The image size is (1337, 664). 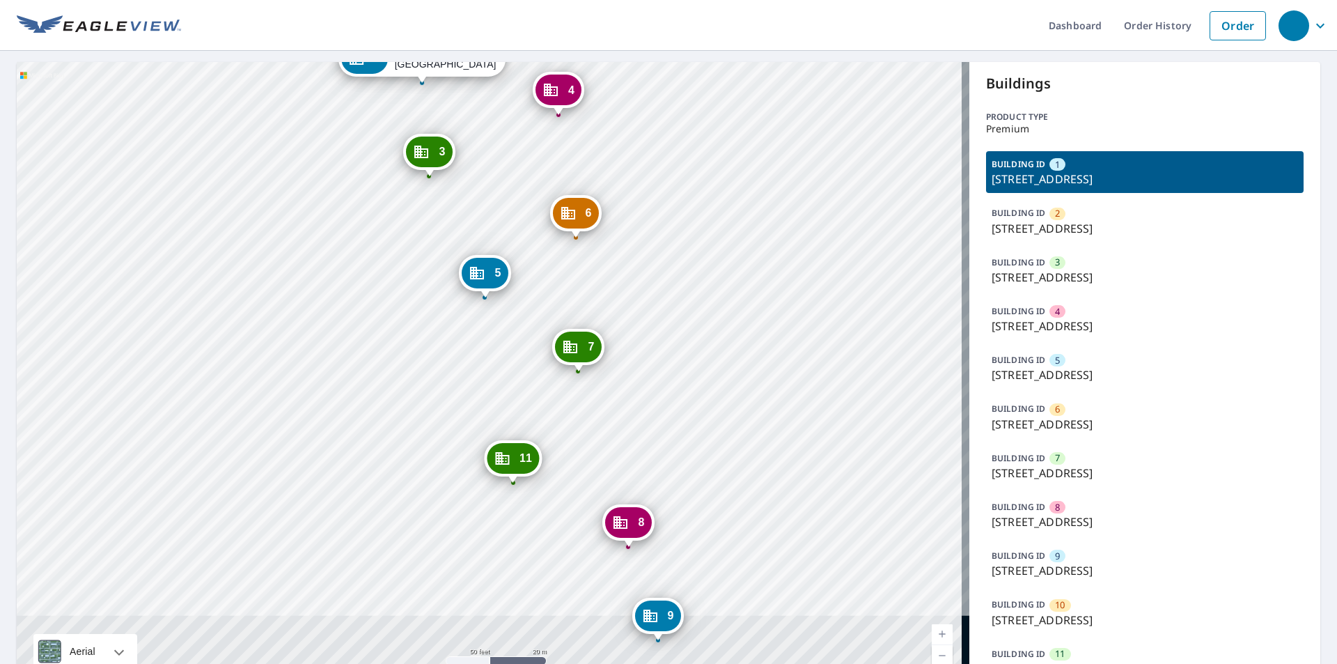 What do you see at coordinates (657, 619) in the screenshot?
I see `div: Dropped pin, building 9, Commercial property, 4440 University Pkwy San Bernardino, CA 92407` at bounding box center [657, 619].